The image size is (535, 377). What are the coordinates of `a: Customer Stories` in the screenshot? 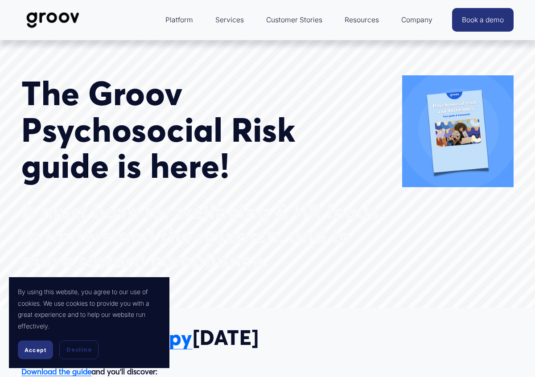 It's located at (294, 20).